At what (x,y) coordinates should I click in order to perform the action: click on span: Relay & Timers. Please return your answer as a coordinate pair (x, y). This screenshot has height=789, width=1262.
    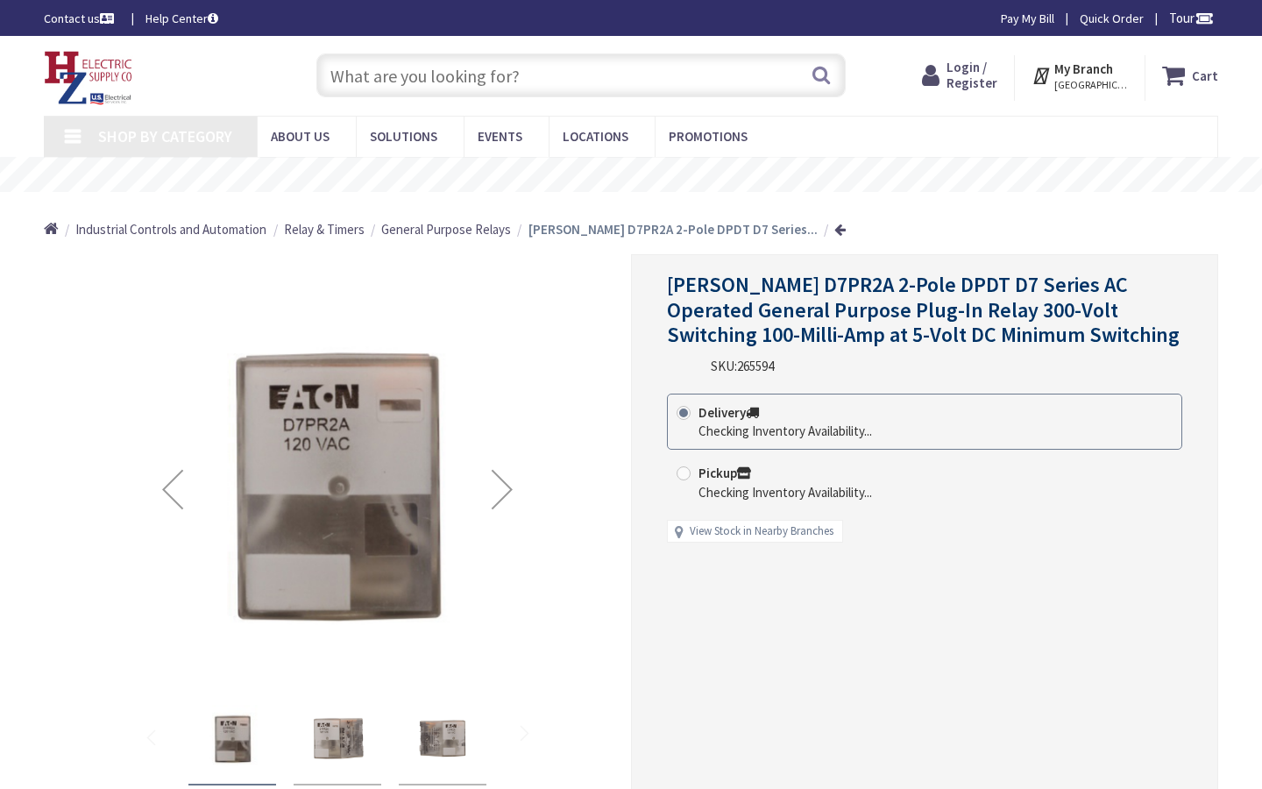
    Looking at the image, I should click on (324, 229).